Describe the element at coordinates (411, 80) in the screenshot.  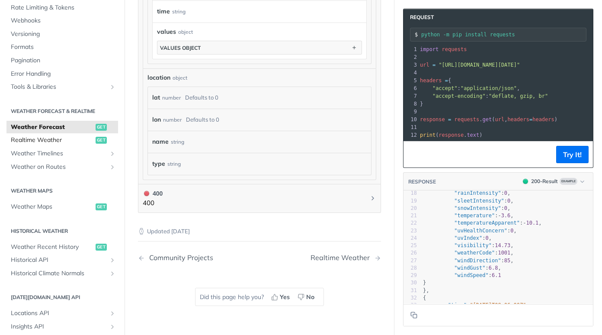
I see `div: 5` at that location.